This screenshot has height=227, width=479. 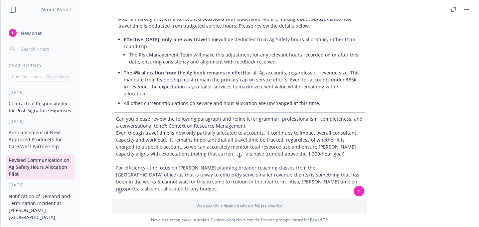 What do you see at coordinates (27, 77) in the screenshot?
I see `p: Current account` at bounding box center [27, 77].